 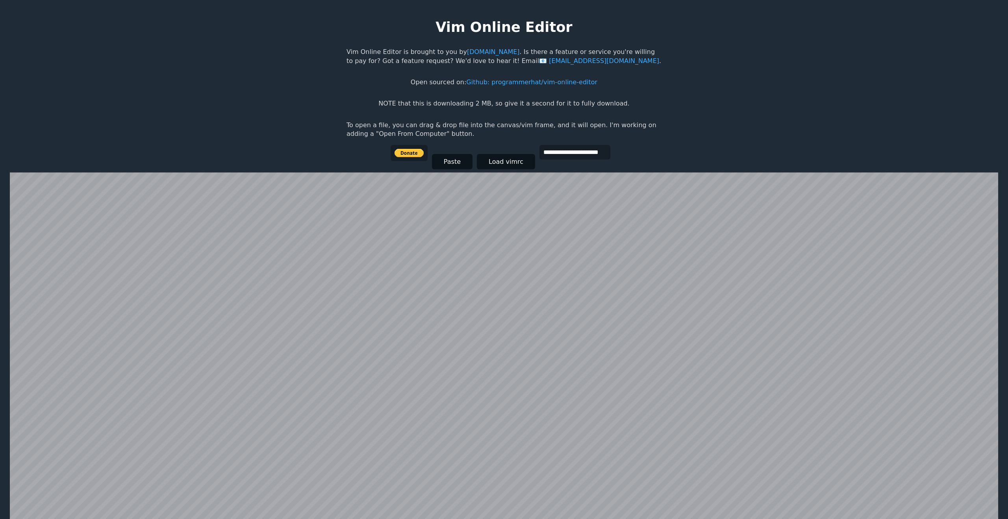 What do you see at coordinates (452, 161) in the screenshot?
I see `button: Paste` at bounding box center [452, 161].